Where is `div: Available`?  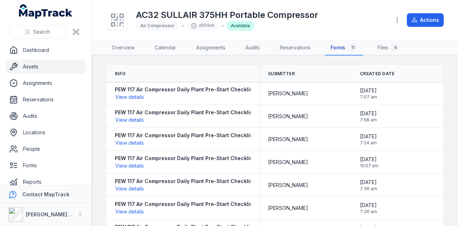 div: Available is located at coordinates (241, 26).